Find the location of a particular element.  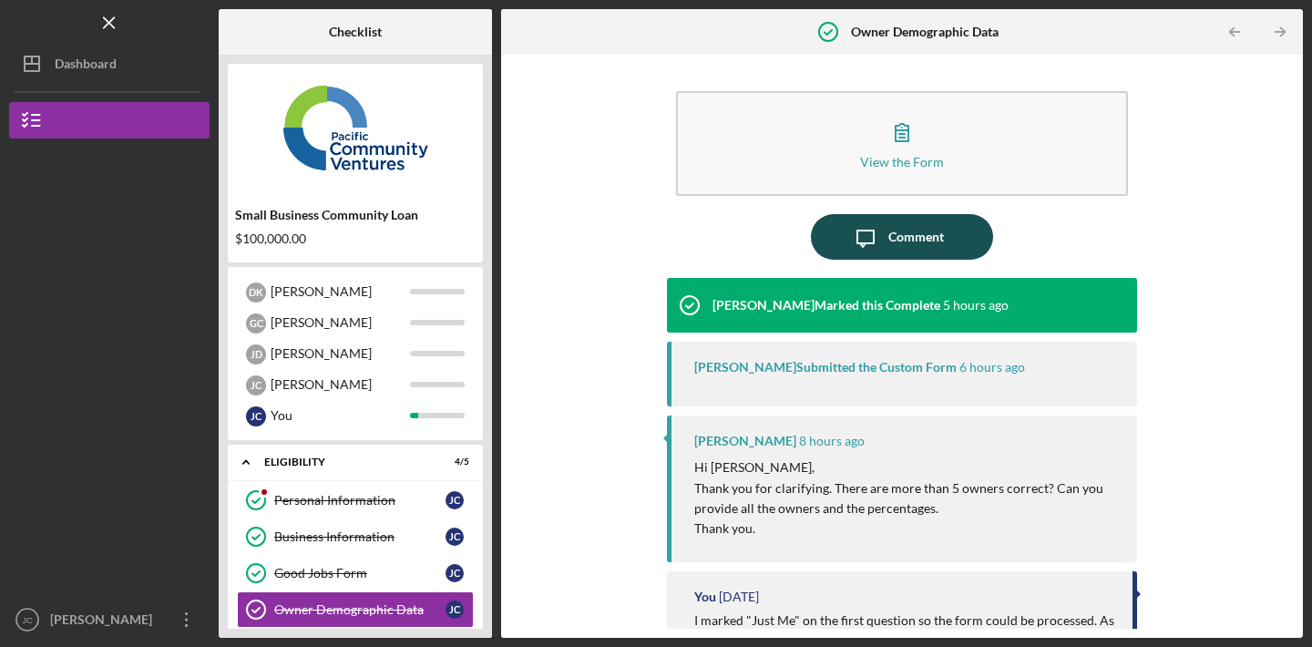

div: Owner Demographic Data is located at coordinates (360, 609).